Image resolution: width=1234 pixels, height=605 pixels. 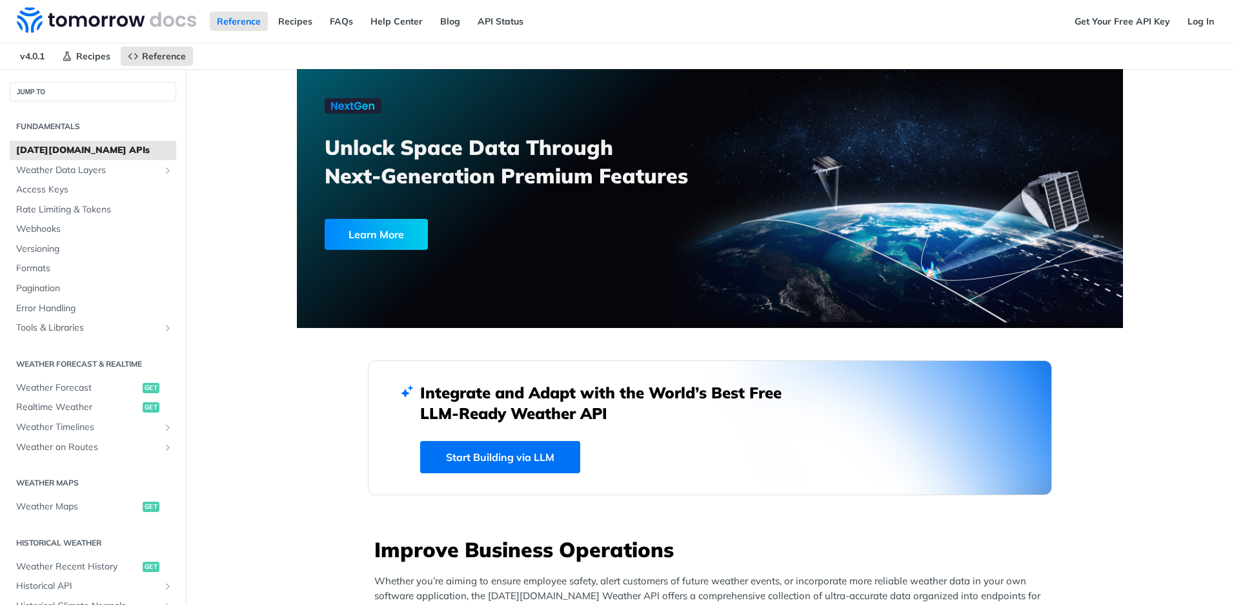 I want to click on span: Historical API, so click(x=88, y=586).